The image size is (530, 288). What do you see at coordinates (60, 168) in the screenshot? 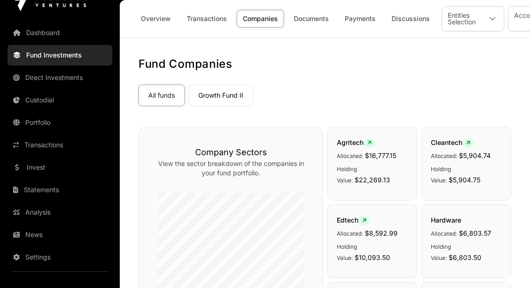
I see `a: Invest` at bounding box center [60, 168].